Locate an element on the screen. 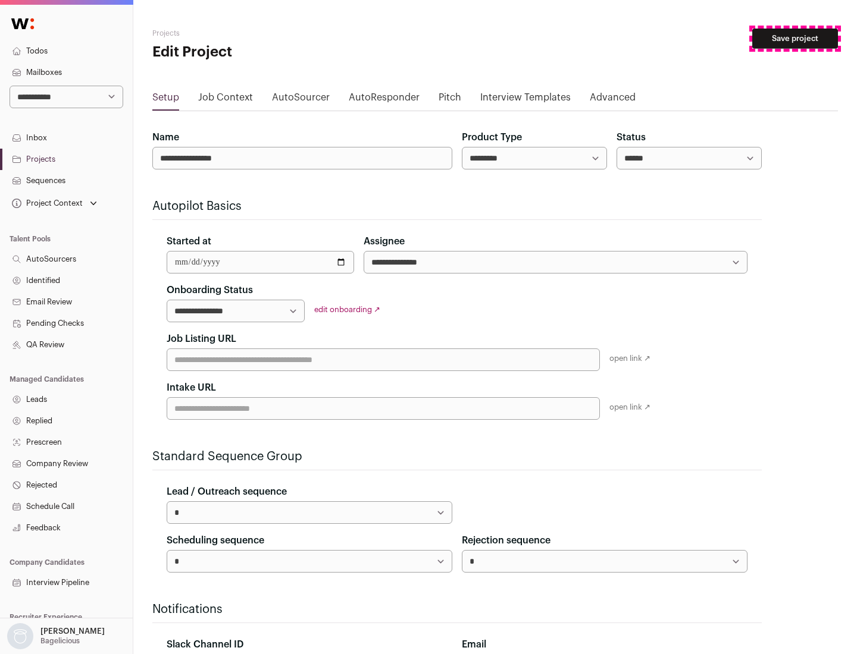 Image resolution: width=857 pixels, height=654 pixels. h2: Notifications is located at coordinates (457, 610).